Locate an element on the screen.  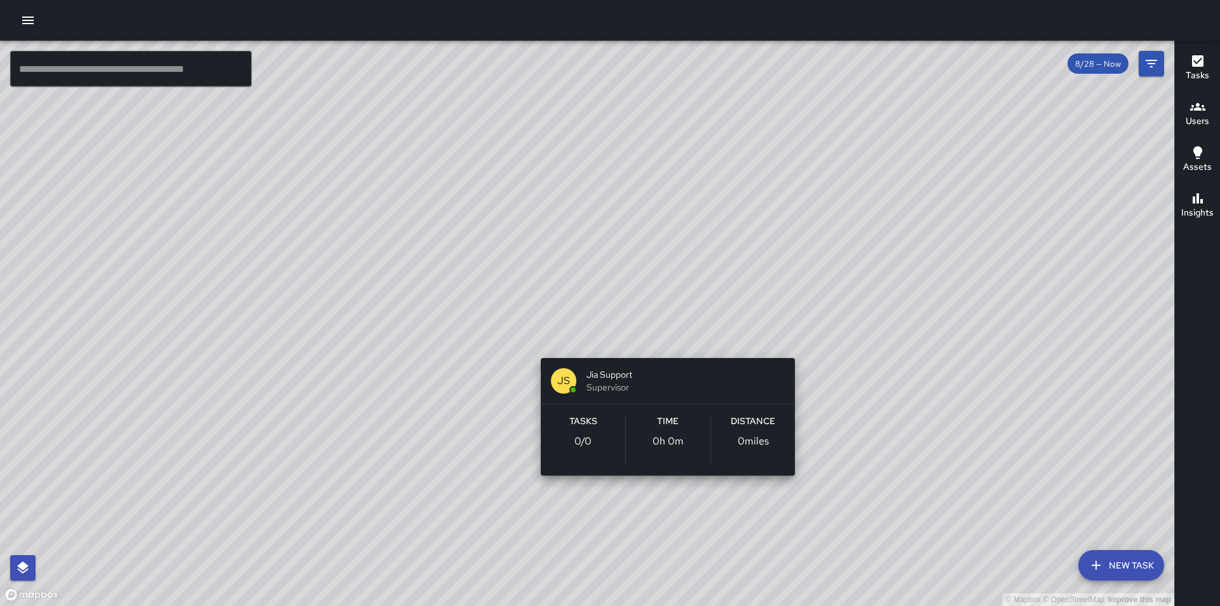
span: 8/28 — Now is located at coordinates (1098, 64).